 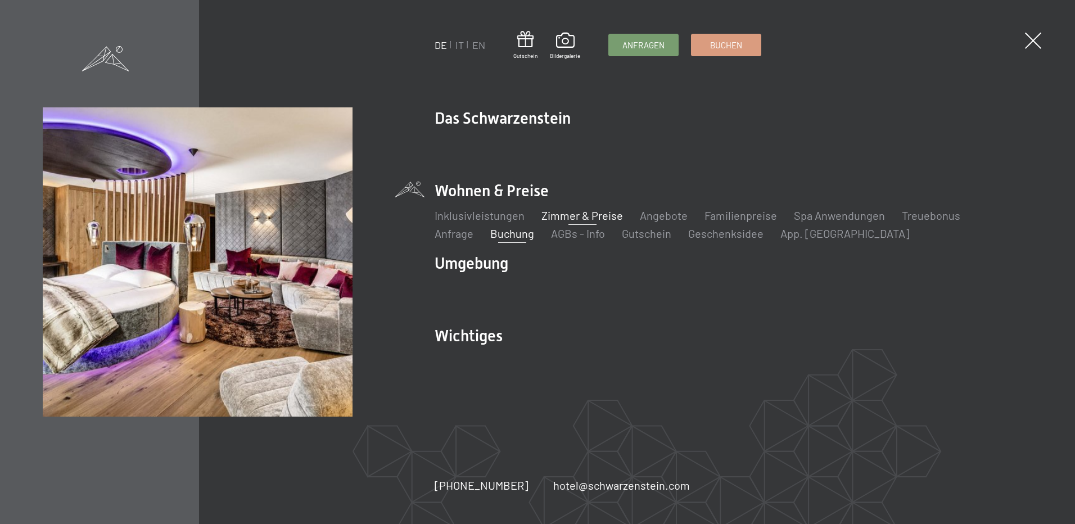 What do you see at coordinates (525, 56) in the screenshot?
I see `span: Gutschein` at bounding box center [525, 56].